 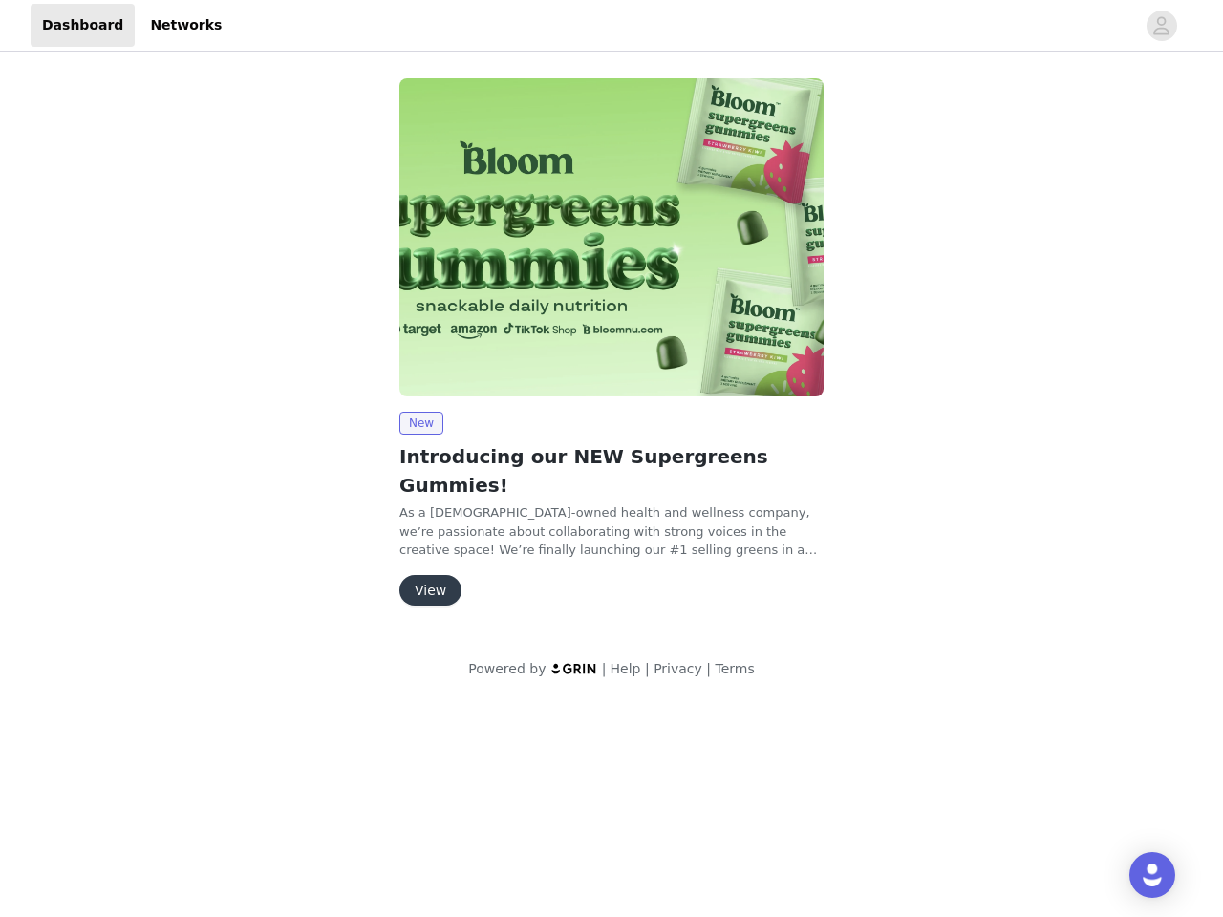 I want to click on a: Privacy, so click(x=677, y=669).